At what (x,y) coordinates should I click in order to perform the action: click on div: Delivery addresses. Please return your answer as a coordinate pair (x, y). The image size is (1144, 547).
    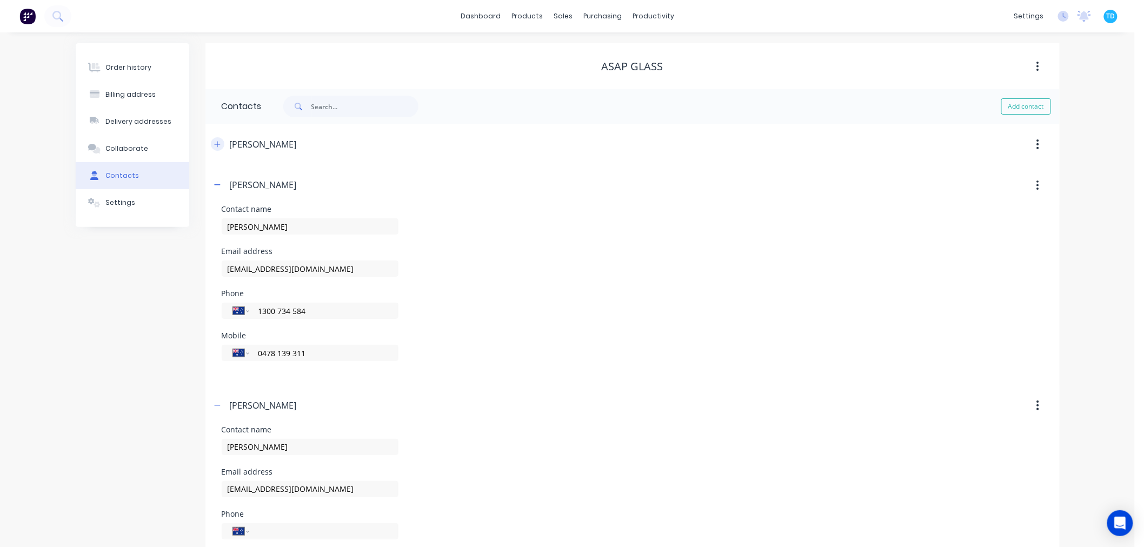
    Looking at the image, I should click on (138, 122).